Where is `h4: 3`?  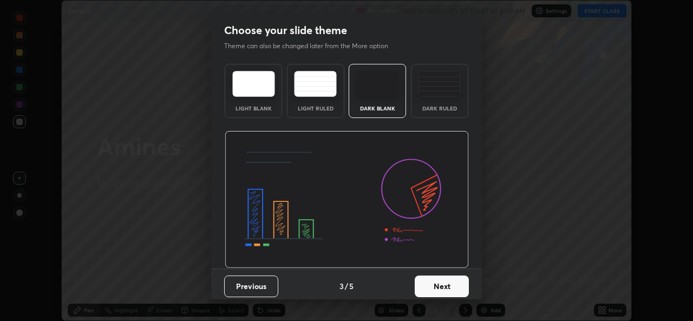 h4: 3 is located at coordinates (341, 286).